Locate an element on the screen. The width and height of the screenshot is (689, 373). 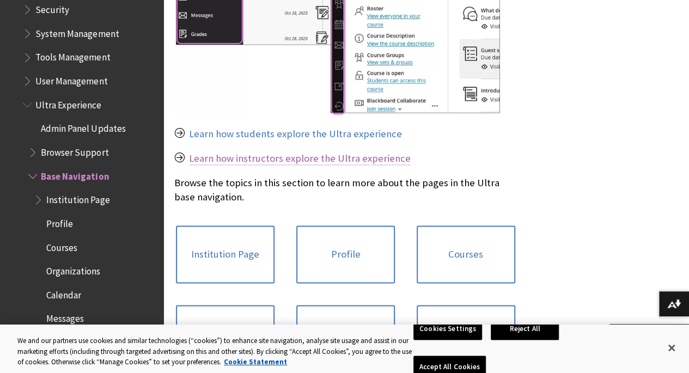
span: Ultra Experience is located at coordinates (68, 103).